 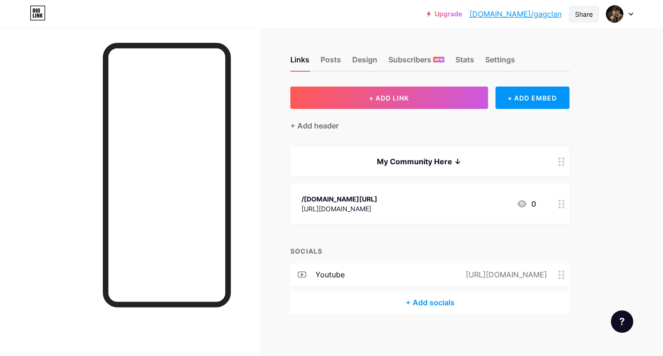 I want to click on div: Design, so click(x=365, y=62).